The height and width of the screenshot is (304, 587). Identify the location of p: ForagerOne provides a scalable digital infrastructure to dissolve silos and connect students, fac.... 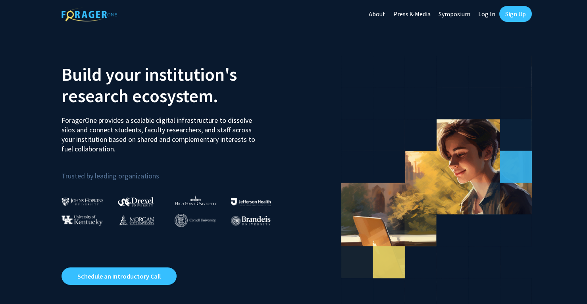
(161, 131).